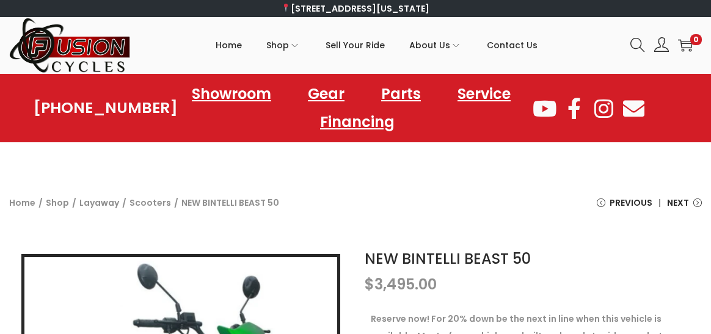 The width and height of the screenshot is (711, 334). I want to click on a: Gear, so click(326, 94).